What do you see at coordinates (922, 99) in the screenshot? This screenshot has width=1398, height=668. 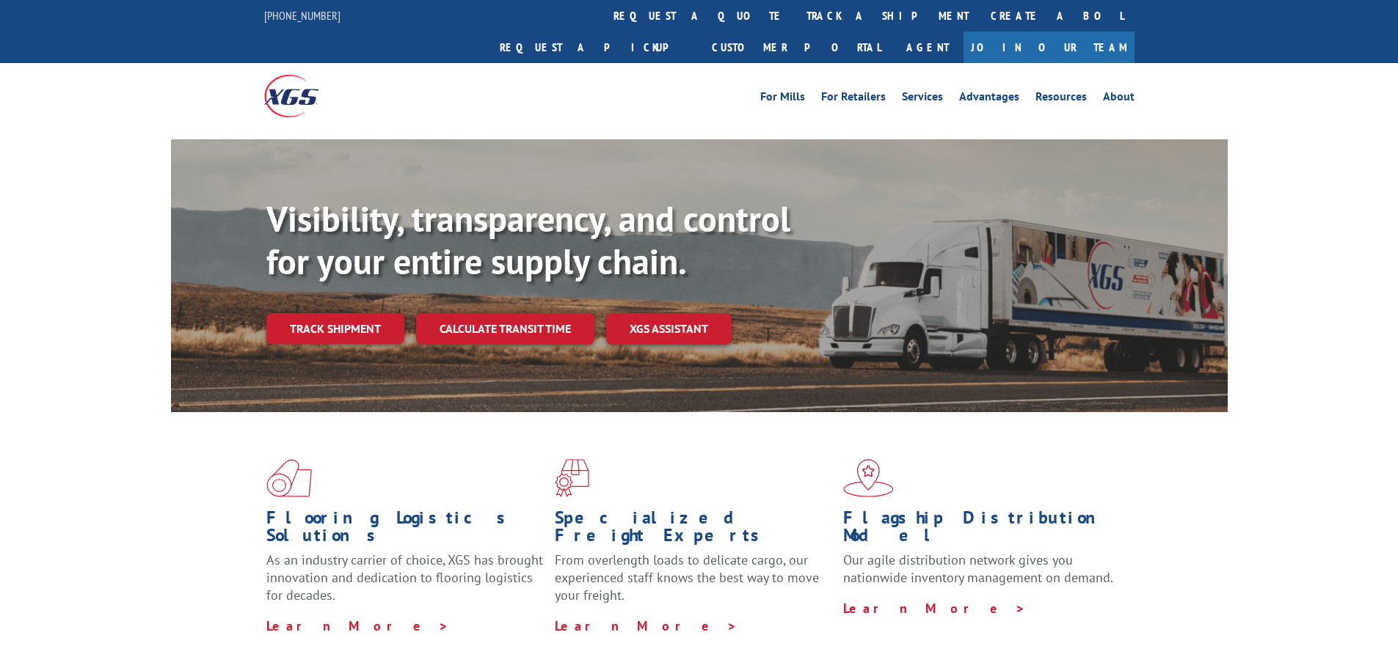 I see `a: Services` at bounding box center [922, 99].